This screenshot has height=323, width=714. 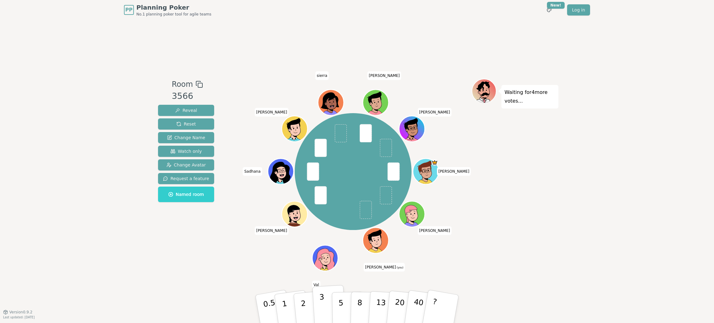 What do you see at coordinates (182, 84) in the screenshot?
I see `span: Room` at bounding box center [182, 84].